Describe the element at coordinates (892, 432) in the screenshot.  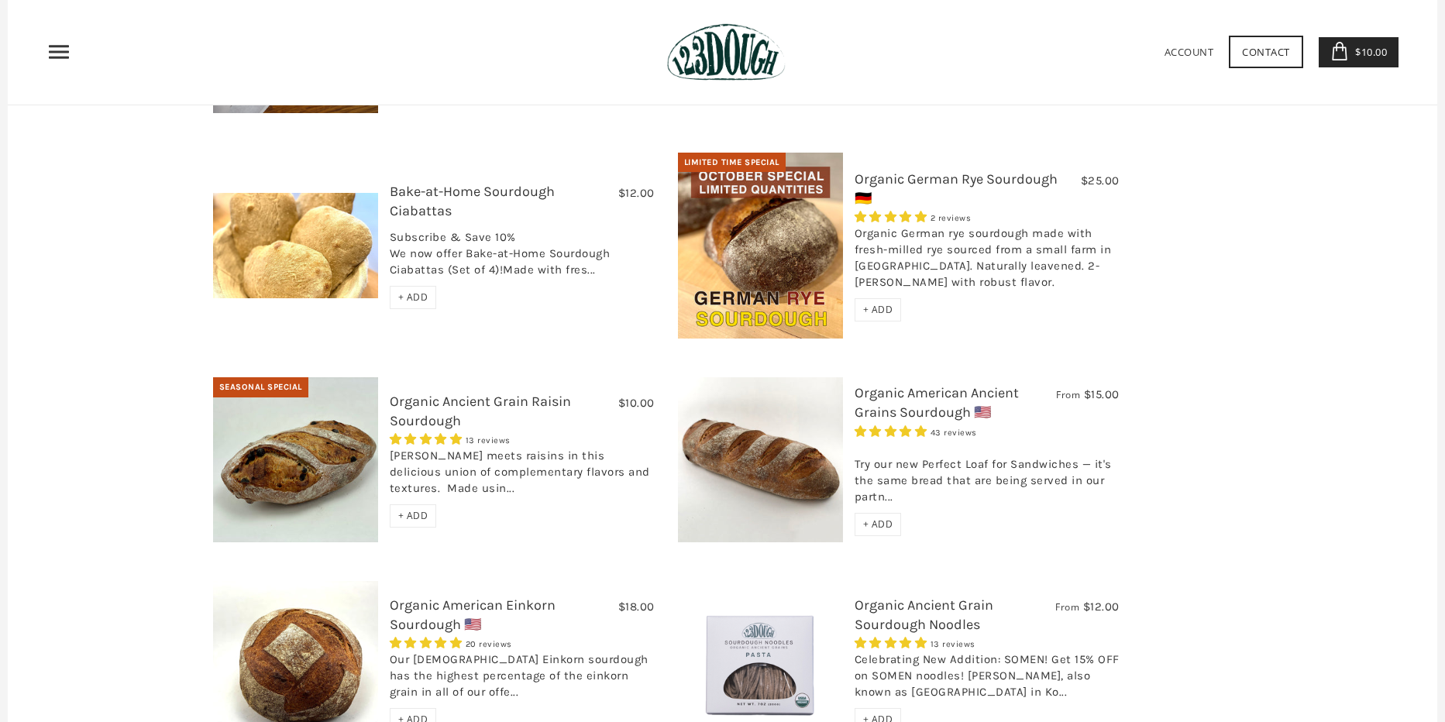
I see `span: 4.93 stars` at that location.